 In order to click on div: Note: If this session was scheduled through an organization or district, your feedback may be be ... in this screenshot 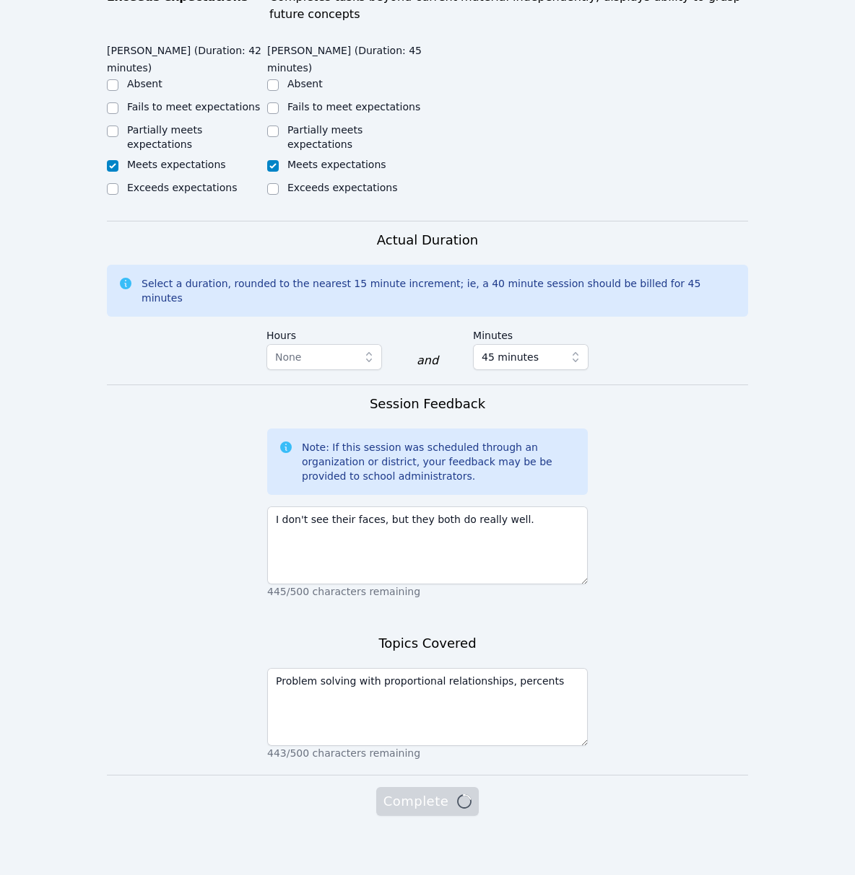, I will do `click(439, 462)`.